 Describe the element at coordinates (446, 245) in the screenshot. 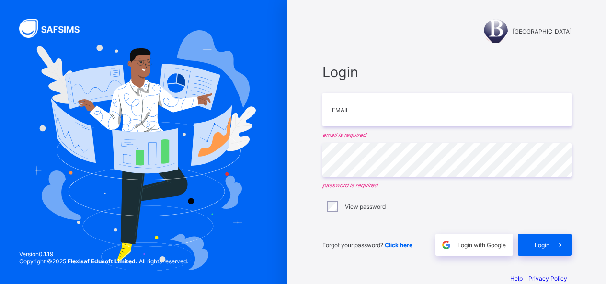

I see `img: google.396cfc9801f0270233282035f929180a.svg` at that location.